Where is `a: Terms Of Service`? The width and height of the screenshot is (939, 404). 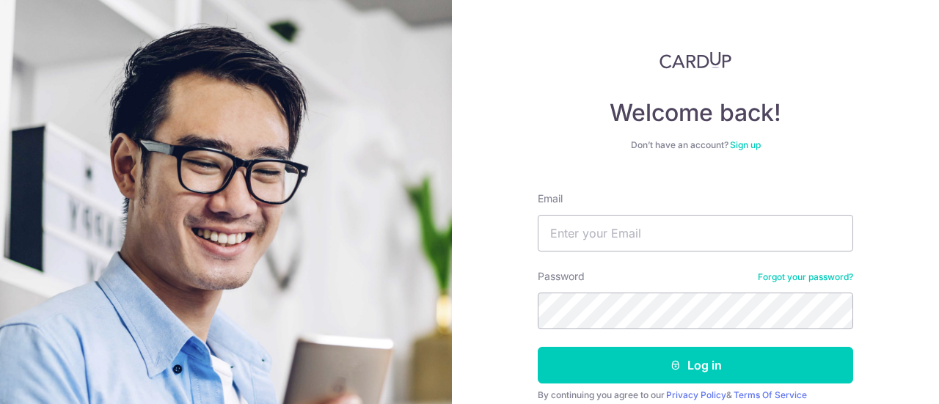 a: Terms Of Service is located at coordinates (771, 395).